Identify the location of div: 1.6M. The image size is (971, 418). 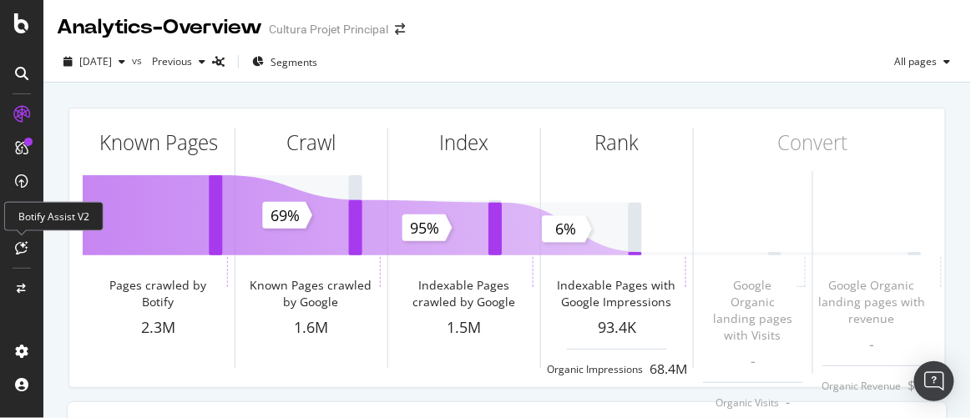
(312, 328).